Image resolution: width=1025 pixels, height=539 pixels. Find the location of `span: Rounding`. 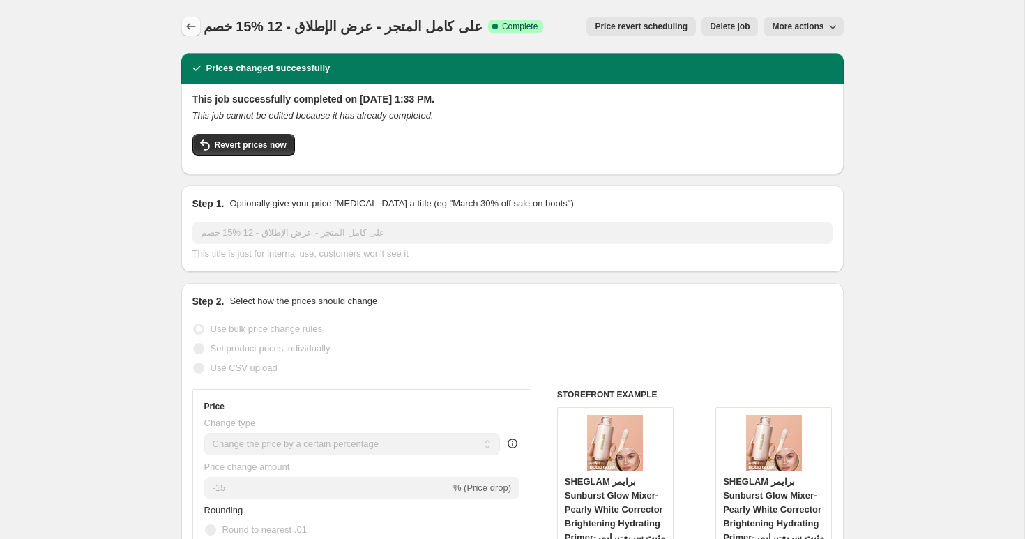

span: Rounding is located at coordinates (224, 510).